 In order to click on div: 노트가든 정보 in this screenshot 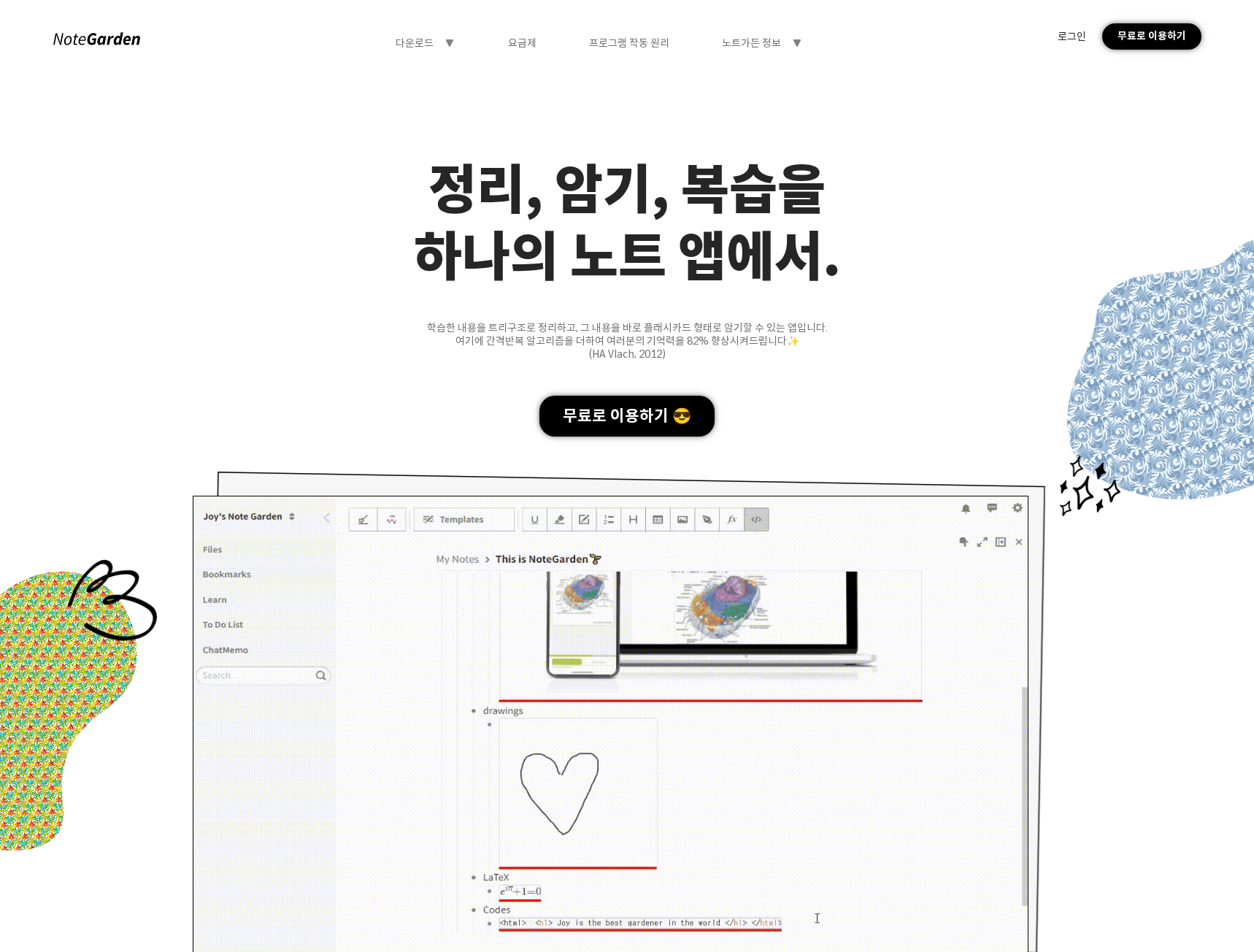, I will do `click(751, 43)`.